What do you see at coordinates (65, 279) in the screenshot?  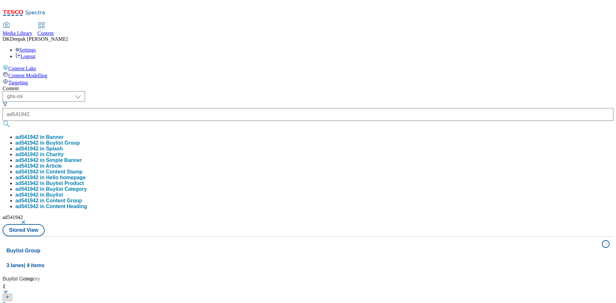 I see `div: Buylist Group` at bounding box center [65, 279].